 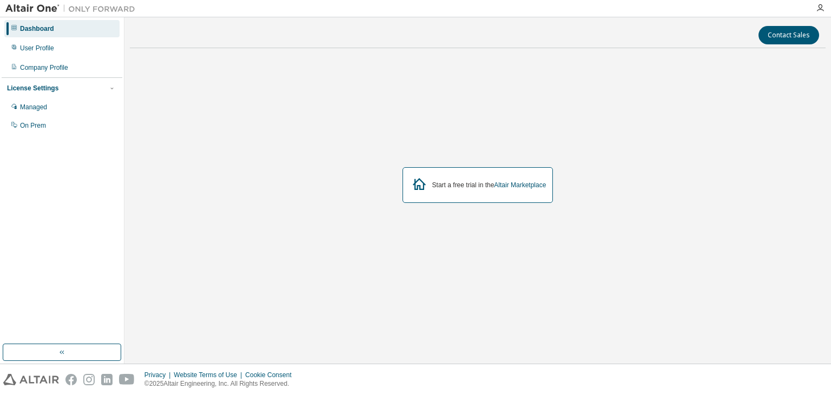 I want to click on img: facebook.svg, so click(x=71, y=379).